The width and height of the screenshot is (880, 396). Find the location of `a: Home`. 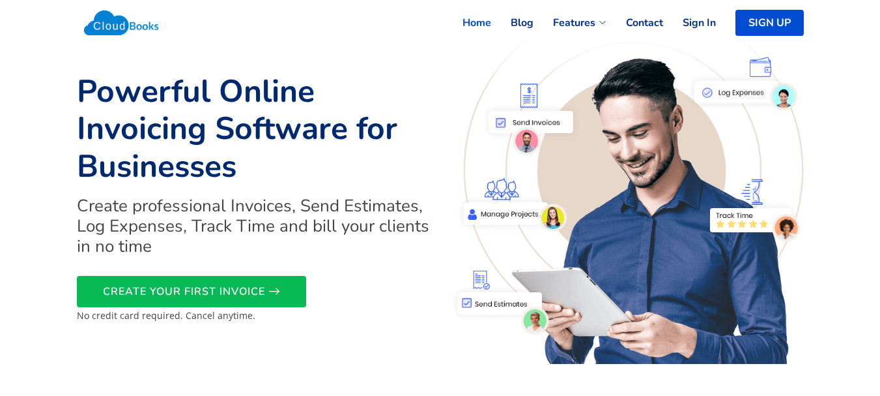

a: Home is located at coordinates (467, 23).